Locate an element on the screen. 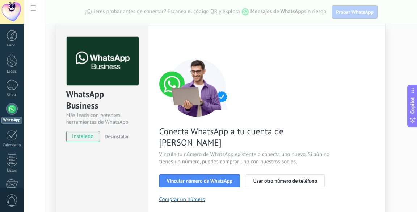 Image resolution: width=417 pixels, height=212 pixels. span: Desinstalar is located at coordinates (117, 136).